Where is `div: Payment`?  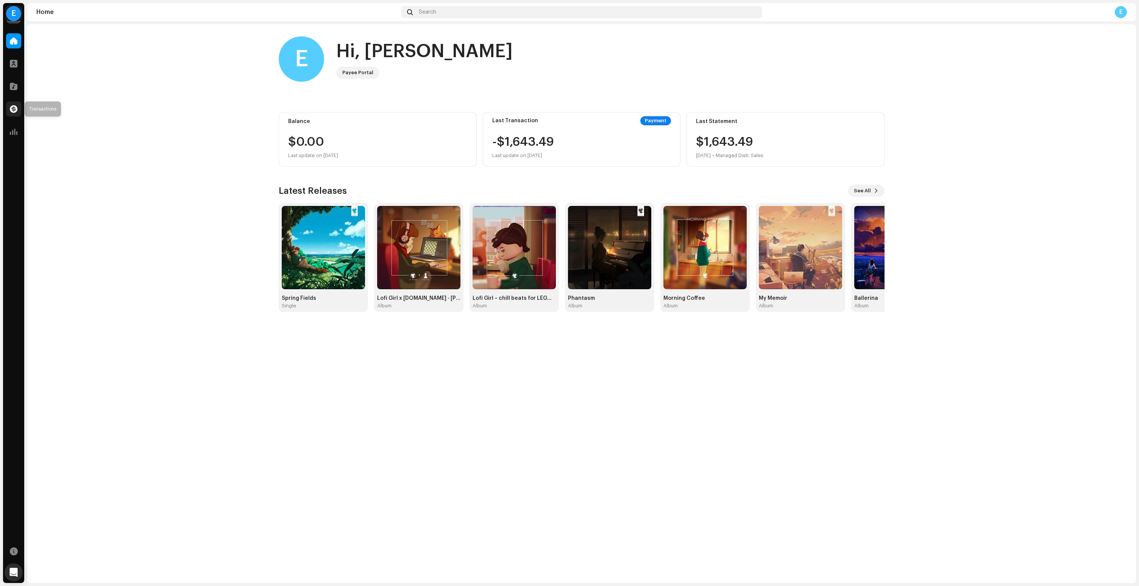
div: Payment is located at coordinates (655, 121).